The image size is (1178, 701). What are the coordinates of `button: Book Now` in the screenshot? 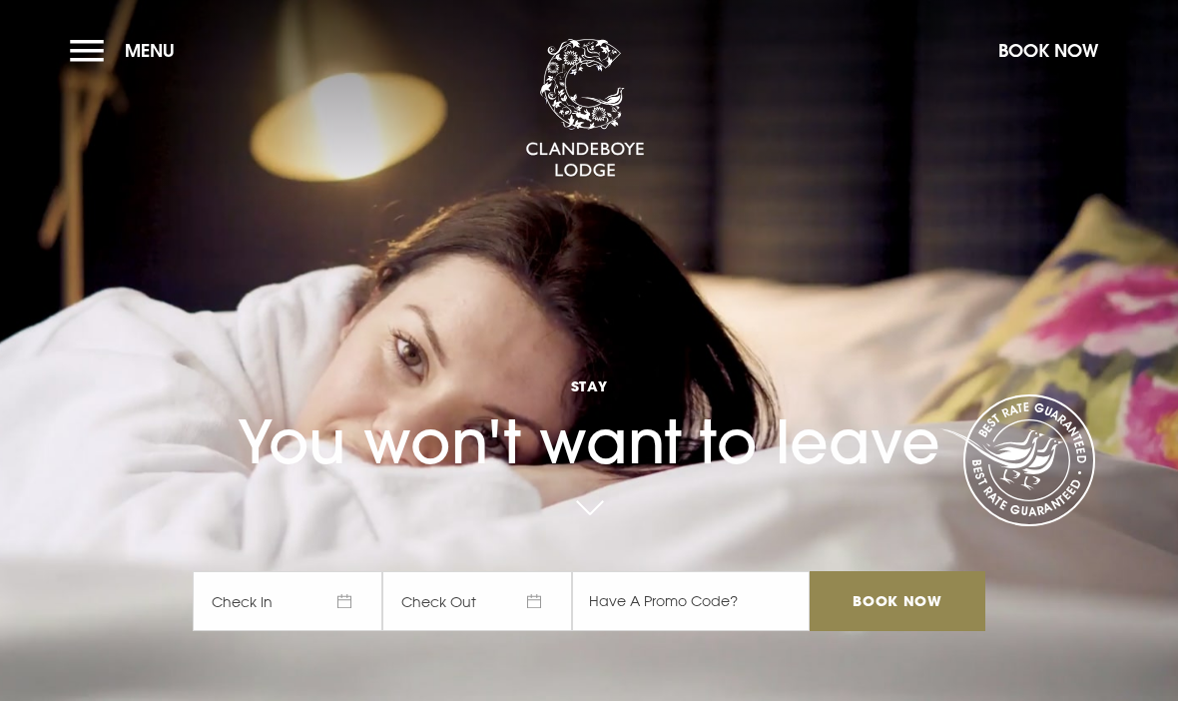 It's located at (1048, 50).